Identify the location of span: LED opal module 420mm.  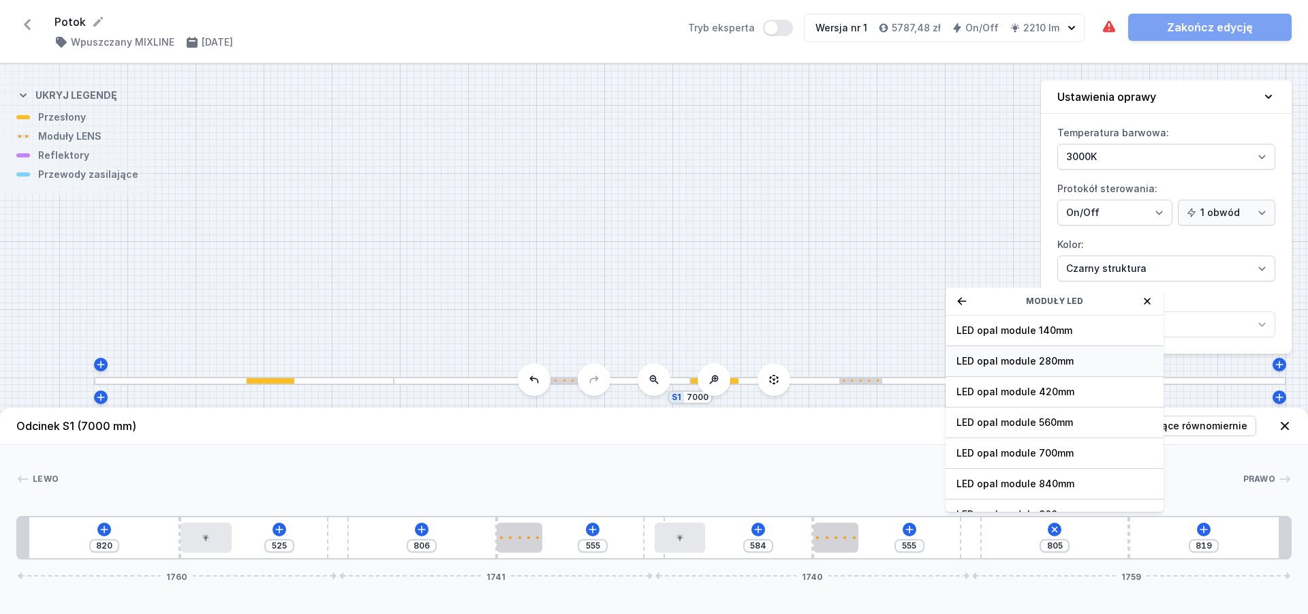
(1055, 392).